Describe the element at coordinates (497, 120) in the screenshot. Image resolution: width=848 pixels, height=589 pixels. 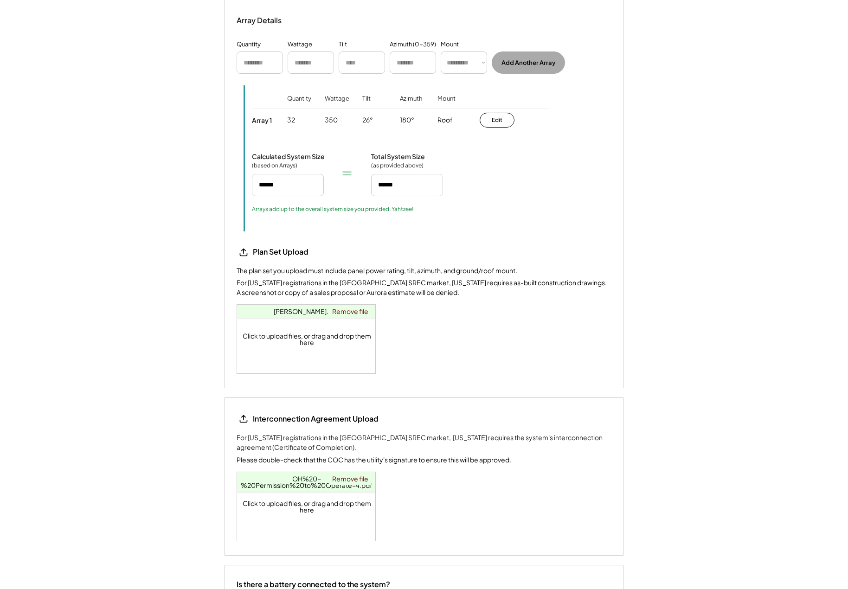
I see `button: Edit` at that location.